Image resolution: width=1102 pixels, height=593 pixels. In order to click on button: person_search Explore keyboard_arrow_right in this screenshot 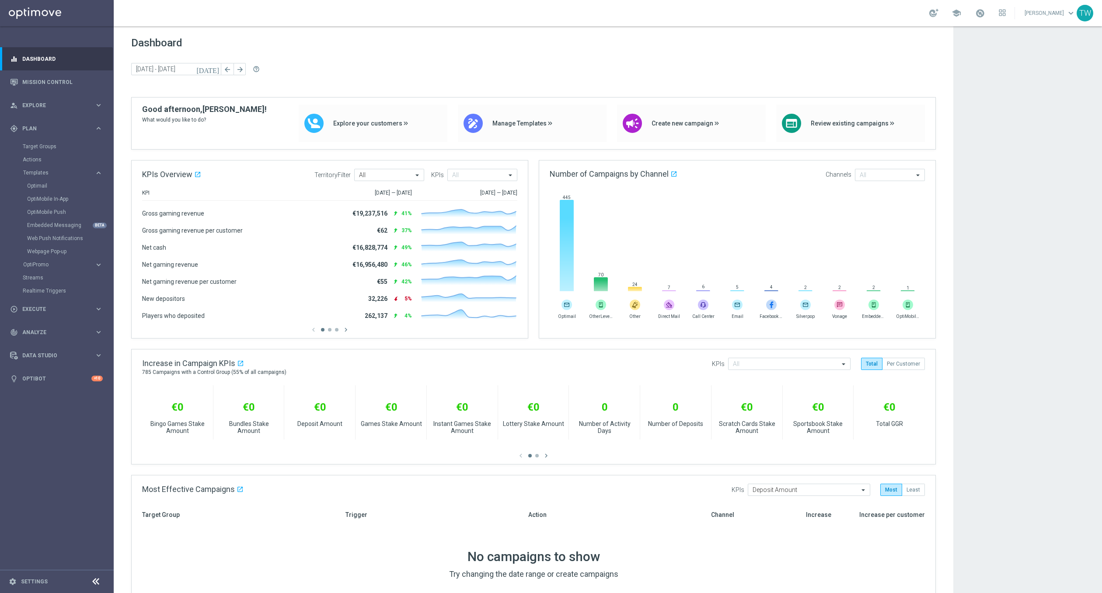, I will do `click(56, 105)`.